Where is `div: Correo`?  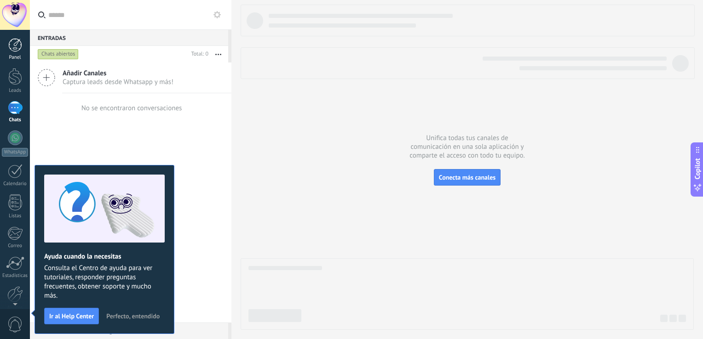
div: Correo is located at coordinates (15, 246).